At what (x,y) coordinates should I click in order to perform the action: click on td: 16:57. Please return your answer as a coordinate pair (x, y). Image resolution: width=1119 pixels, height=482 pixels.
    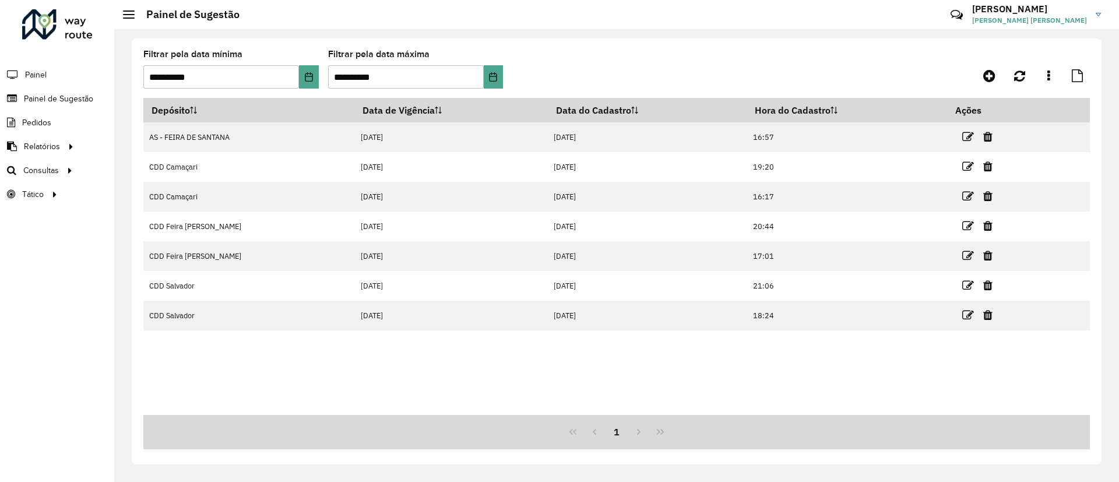
    Looking at the image, I should click on (848, 137).